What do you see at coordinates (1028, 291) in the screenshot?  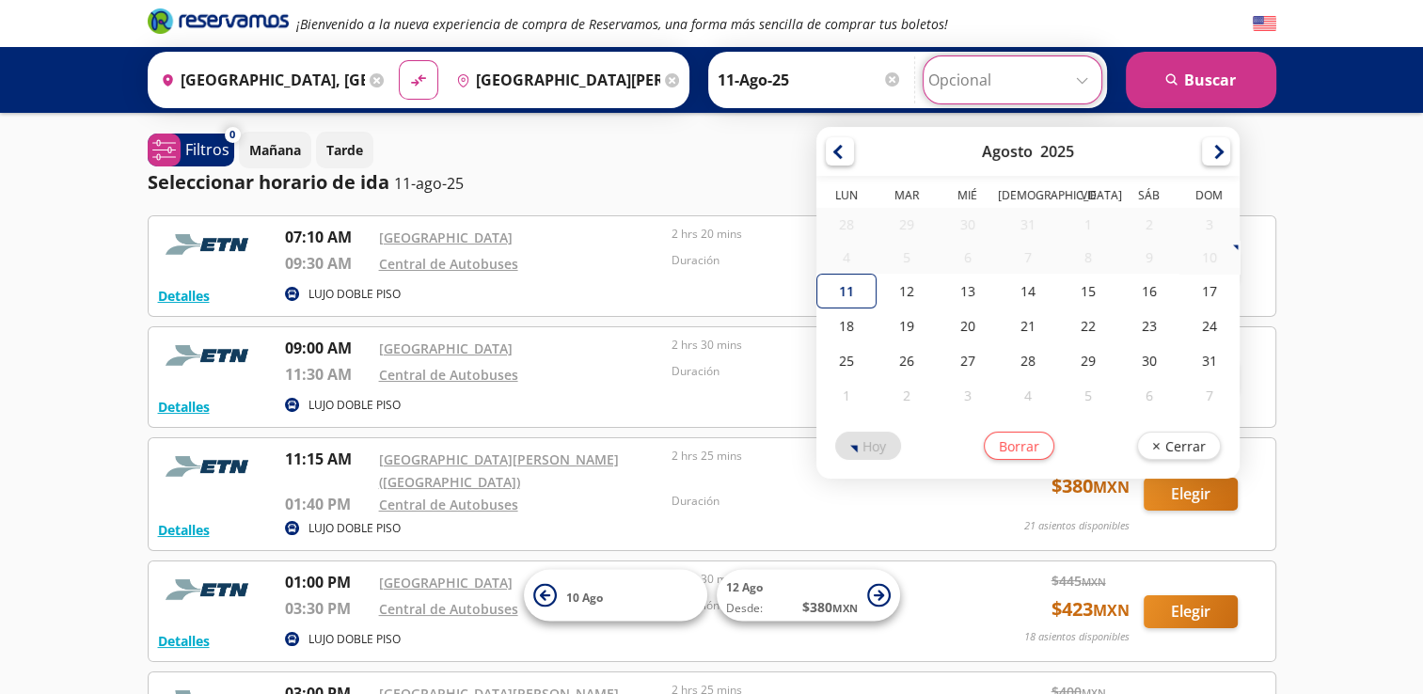 I see `div: 14-Ago-25` at bounding box center [1028, 291].